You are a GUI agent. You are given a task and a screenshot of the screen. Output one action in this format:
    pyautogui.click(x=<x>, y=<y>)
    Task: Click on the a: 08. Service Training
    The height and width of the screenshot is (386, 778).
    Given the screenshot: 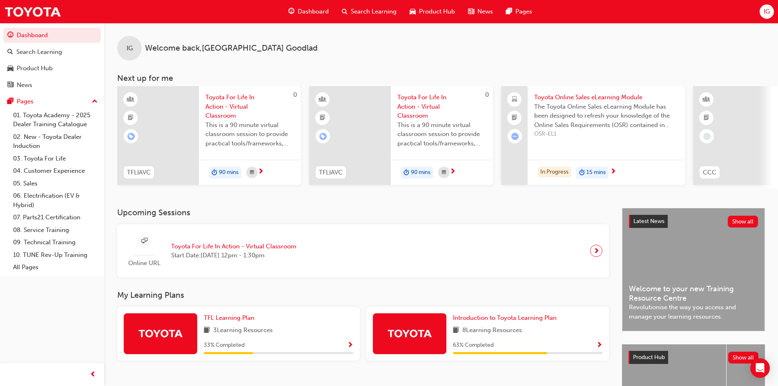 What is the action you would take?
    pyautogui.click(x=55, y=230)
    